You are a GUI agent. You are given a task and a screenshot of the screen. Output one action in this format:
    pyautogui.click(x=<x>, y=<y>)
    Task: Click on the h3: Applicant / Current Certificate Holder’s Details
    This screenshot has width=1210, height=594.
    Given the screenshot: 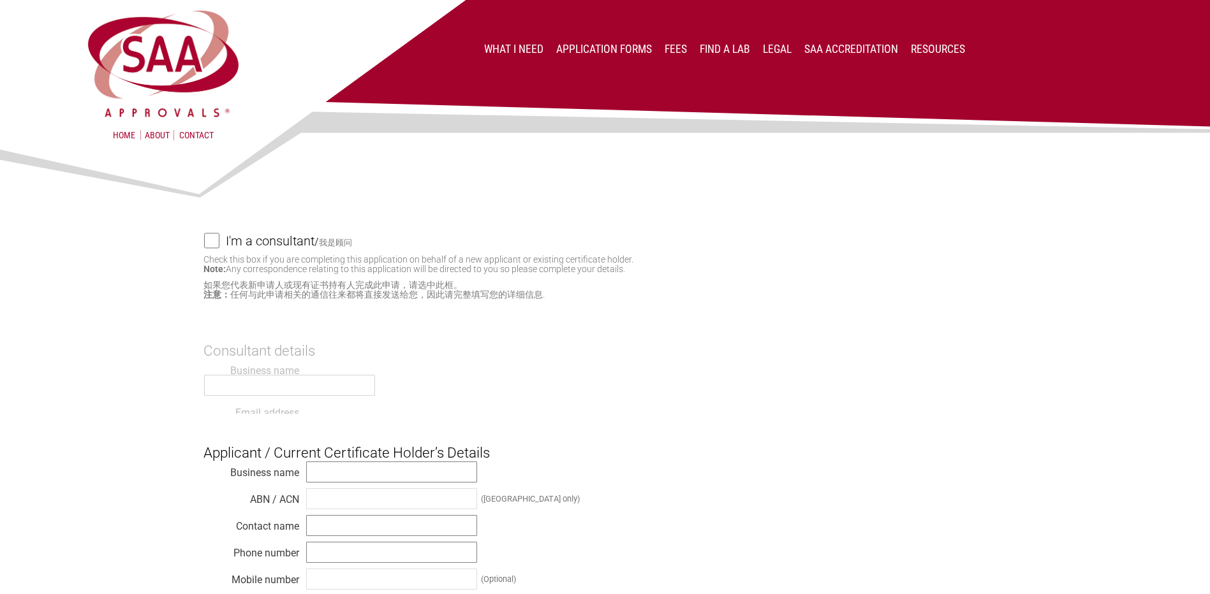 What is the action you would take?
    pyautogui.click(x=605, y=443)
    